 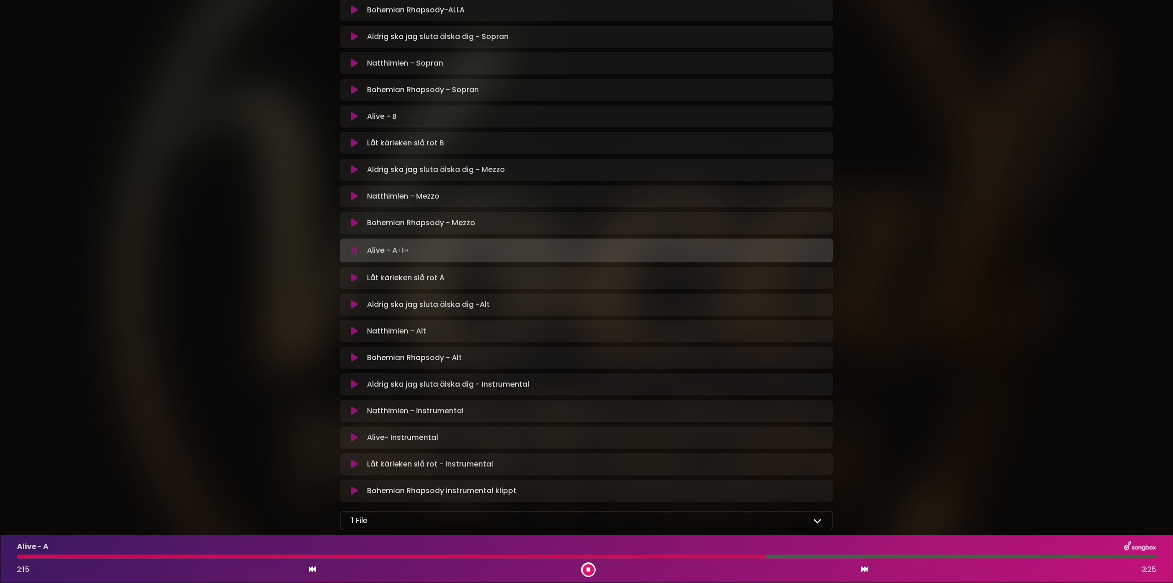 What do you see at coordinates (423, 90) in the screenshot?
I see `p: Bohemian Rhapsody - Sopran` at bounding box center [423, 90].